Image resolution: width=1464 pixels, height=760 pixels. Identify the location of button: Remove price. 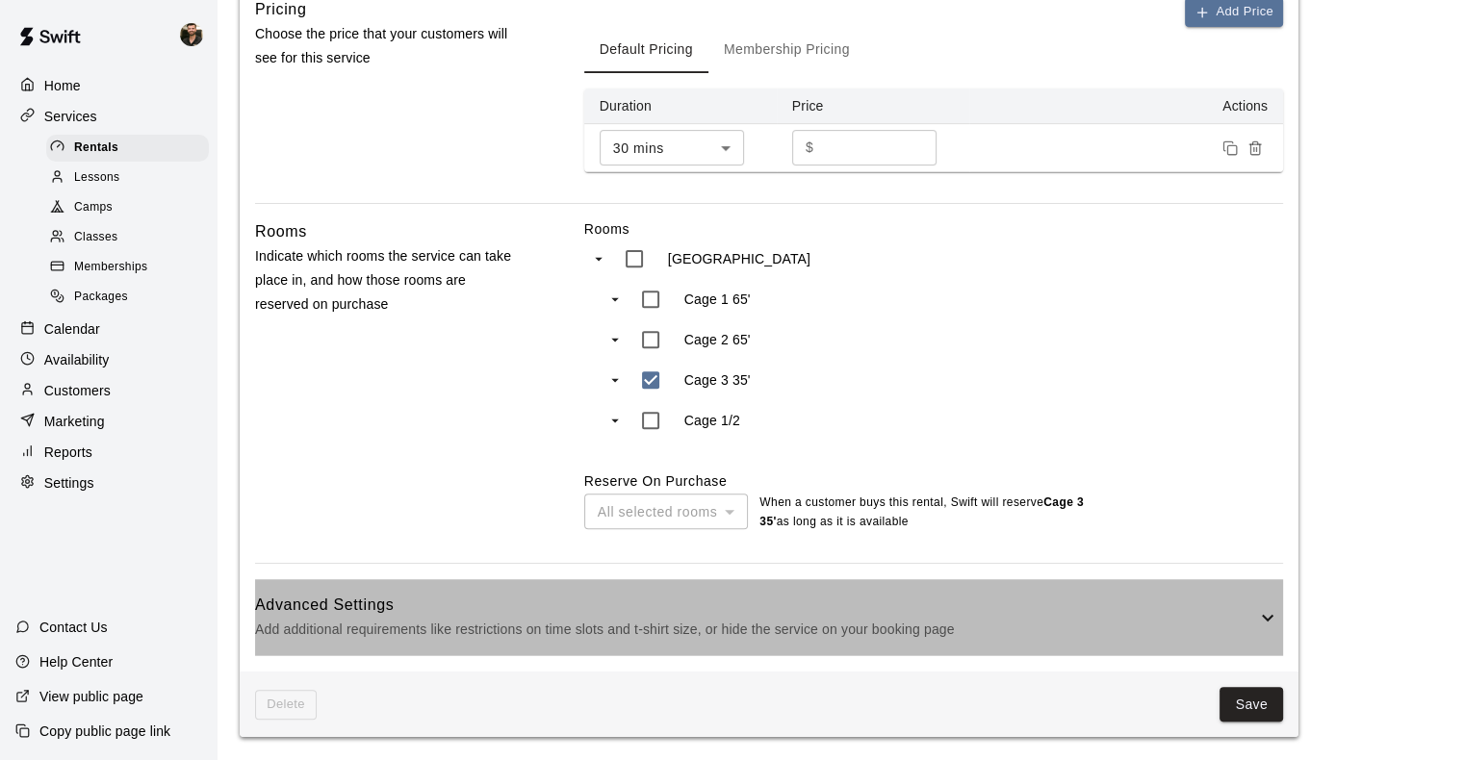
(1255, 148).